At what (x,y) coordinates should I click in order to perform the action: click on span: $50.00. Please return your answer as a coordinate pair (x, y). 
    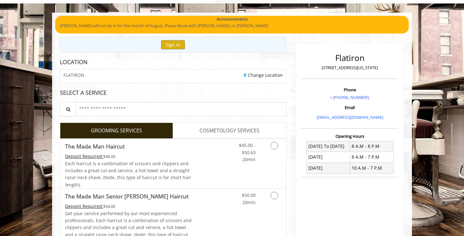
    Looking at the image, I should click on (249, 195).